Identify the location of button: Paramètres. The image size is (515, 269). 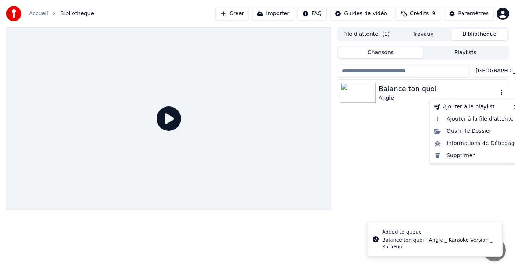
(469, 14).